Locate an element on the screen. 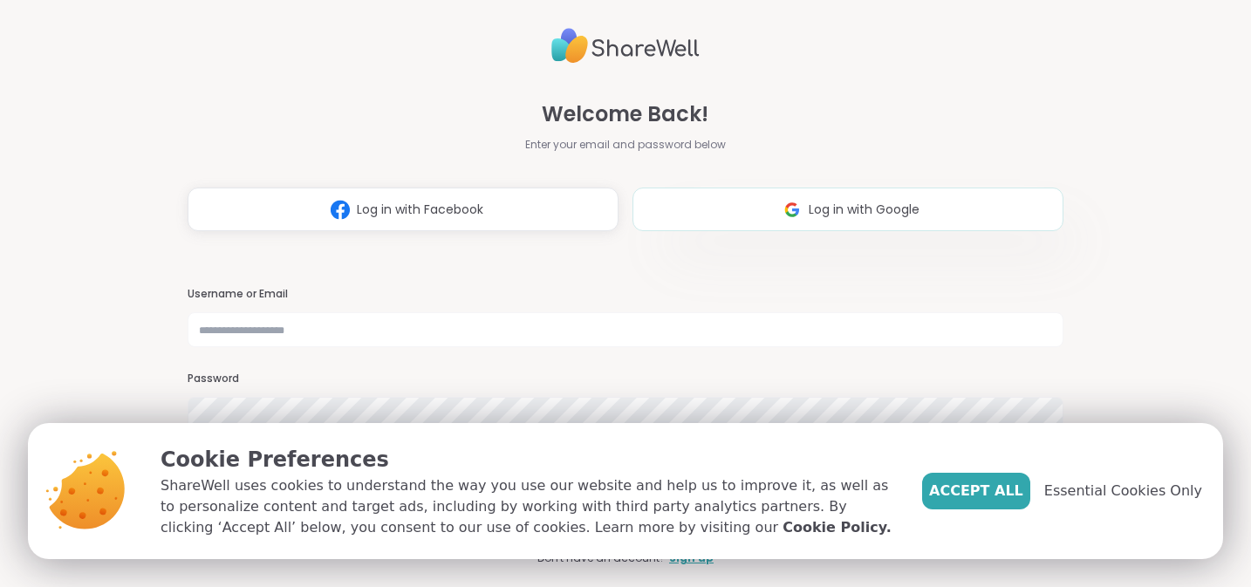  h3: Password is located at coordinates (625, 378).